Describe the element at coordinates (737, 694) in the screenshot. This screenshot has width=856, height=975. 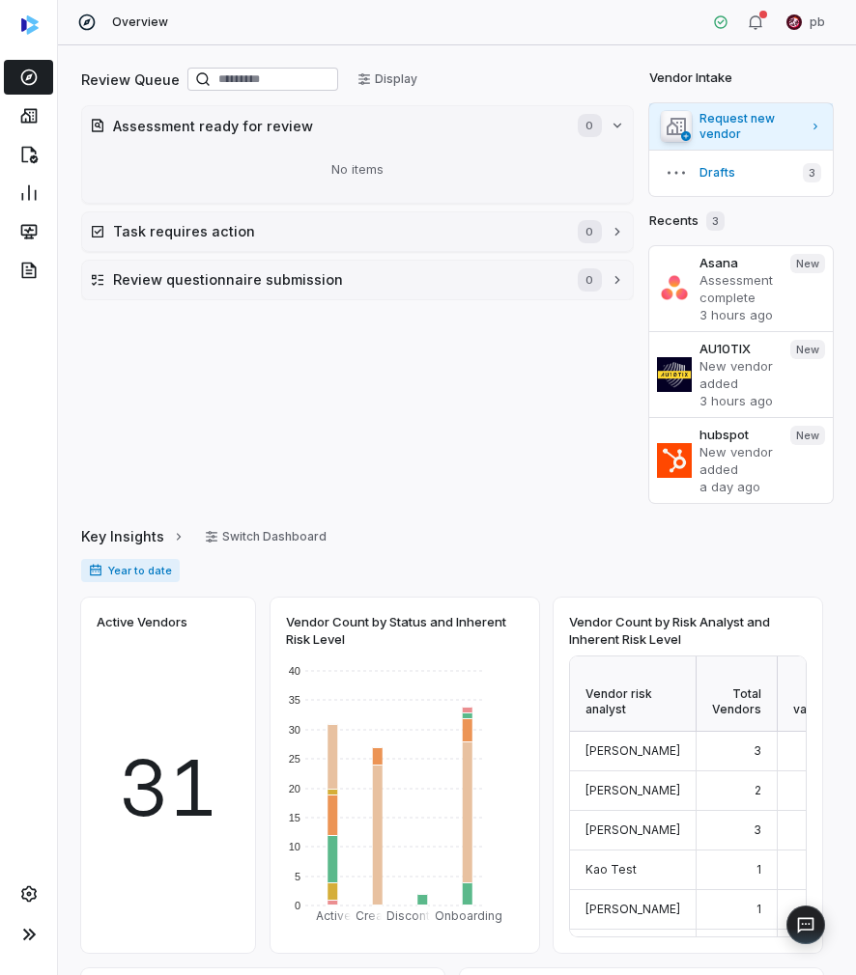
I see `div: Total Vendors` at that location.